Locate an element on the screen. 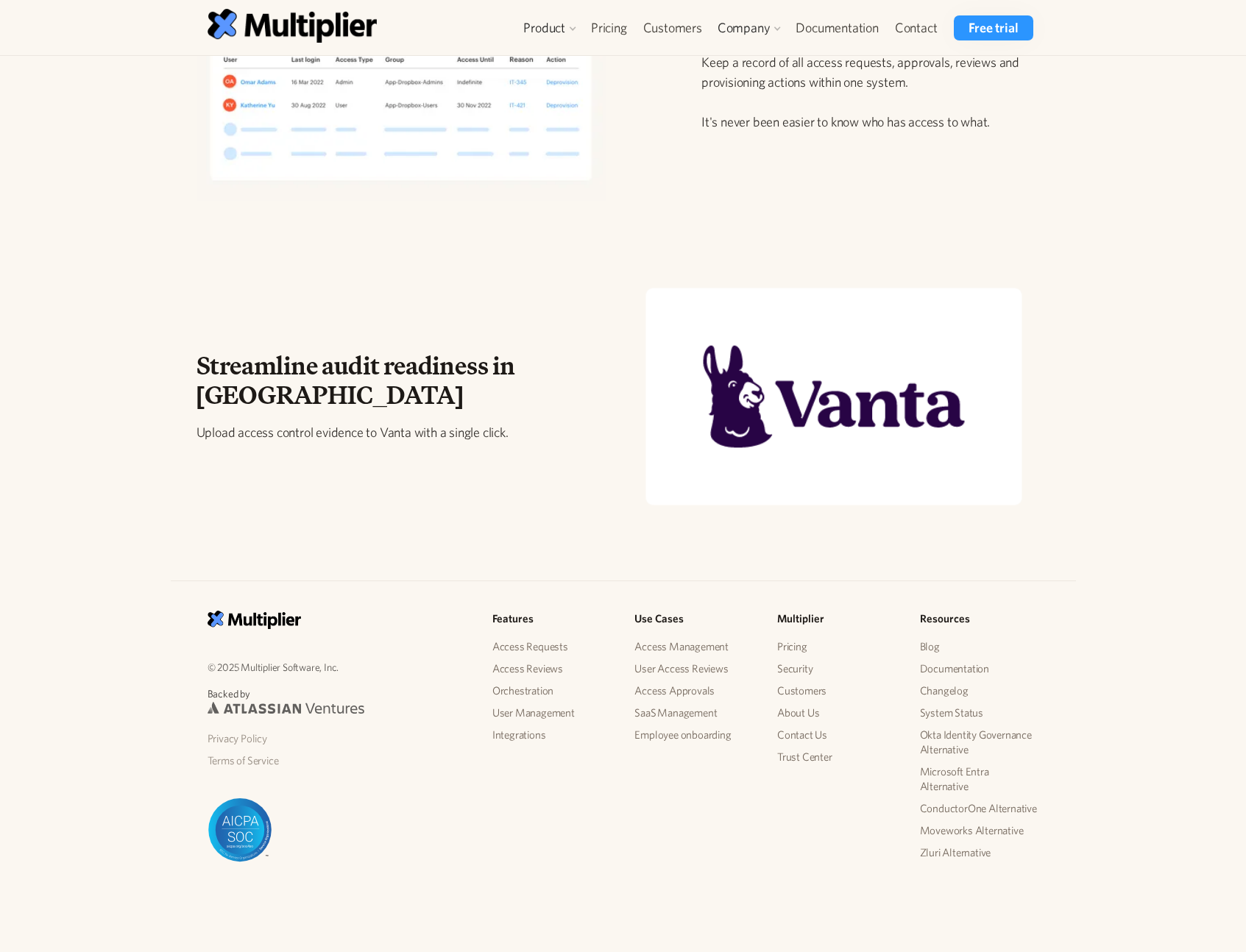  a: System Status is located at coordinates (979, 713).